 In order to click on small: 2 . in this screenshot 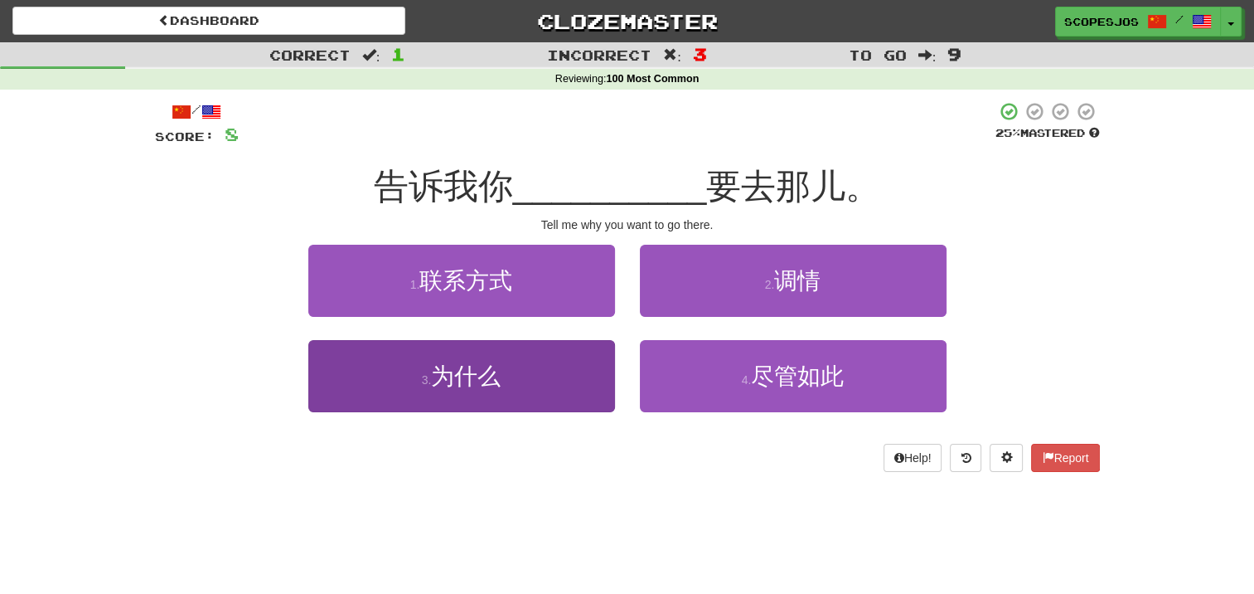, I will do `click(770, 284)`.